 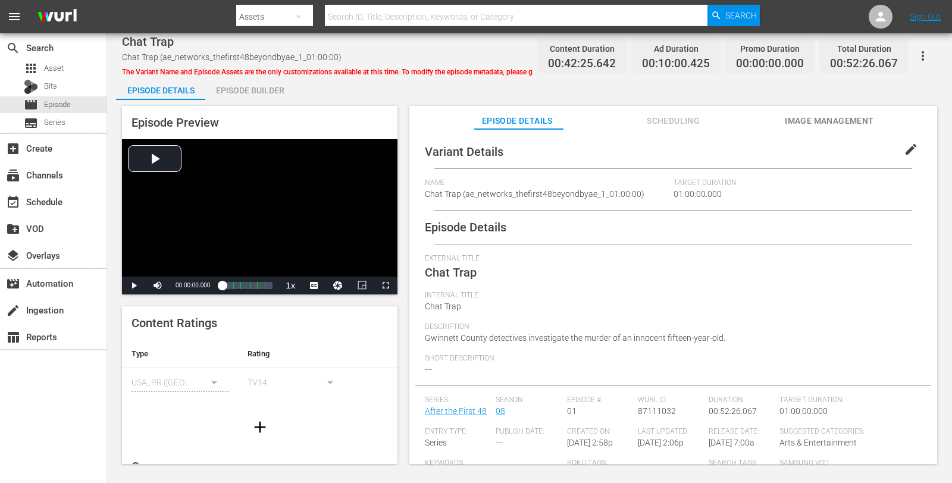 I want to click on div: Episode Details, so click(x=161, y=90).